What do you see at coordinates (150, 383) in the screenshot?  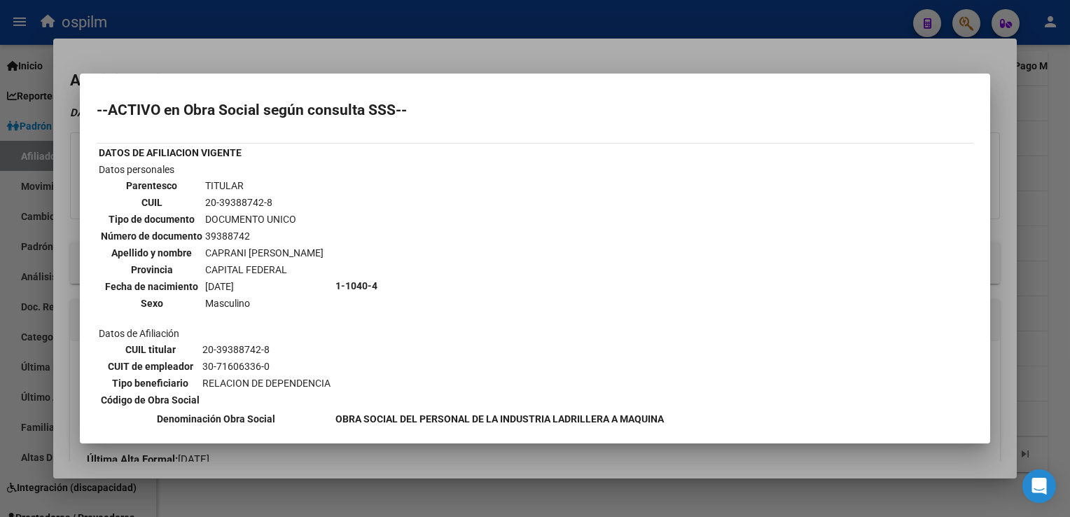 I see `th: Tipo beneficiario` at bounding box center [150, 383].